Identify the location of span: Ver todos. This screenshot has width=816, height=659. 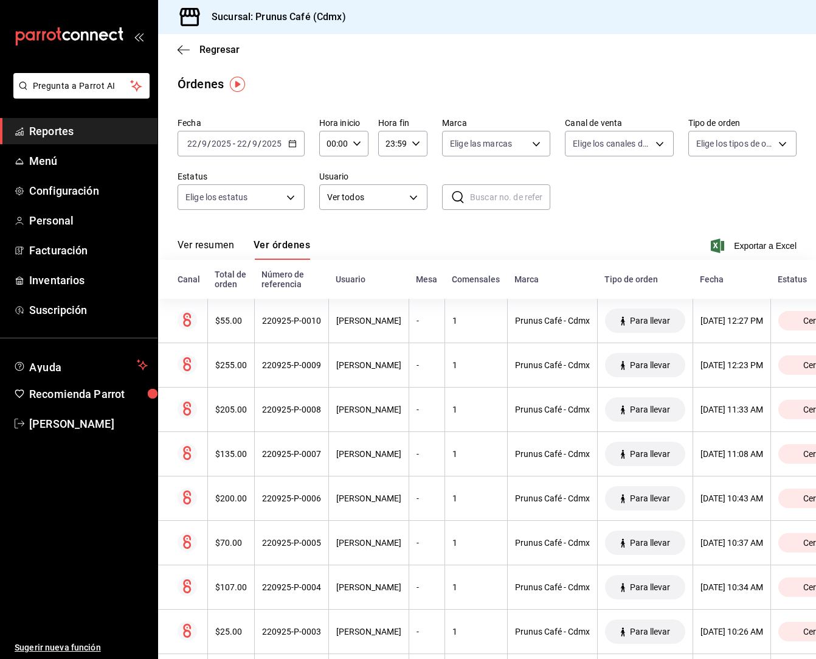
(366, 197).